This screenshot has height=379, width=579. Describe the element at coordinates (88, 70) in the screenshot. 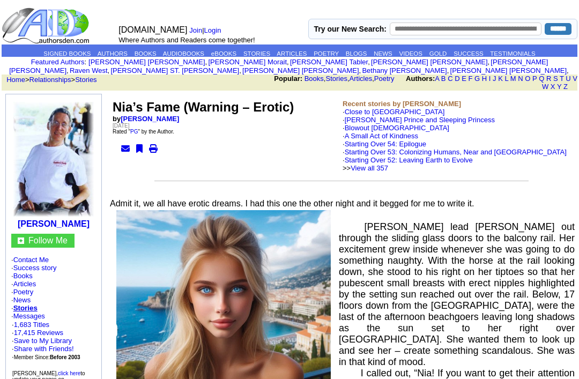

I see `a: Raven West` at that location.